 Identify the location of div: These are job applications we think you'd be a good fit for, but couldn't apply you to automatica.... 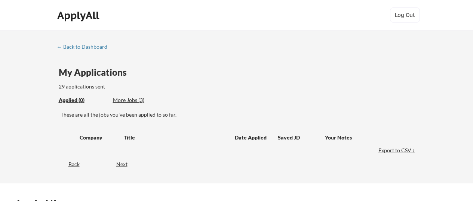
(140, 100).